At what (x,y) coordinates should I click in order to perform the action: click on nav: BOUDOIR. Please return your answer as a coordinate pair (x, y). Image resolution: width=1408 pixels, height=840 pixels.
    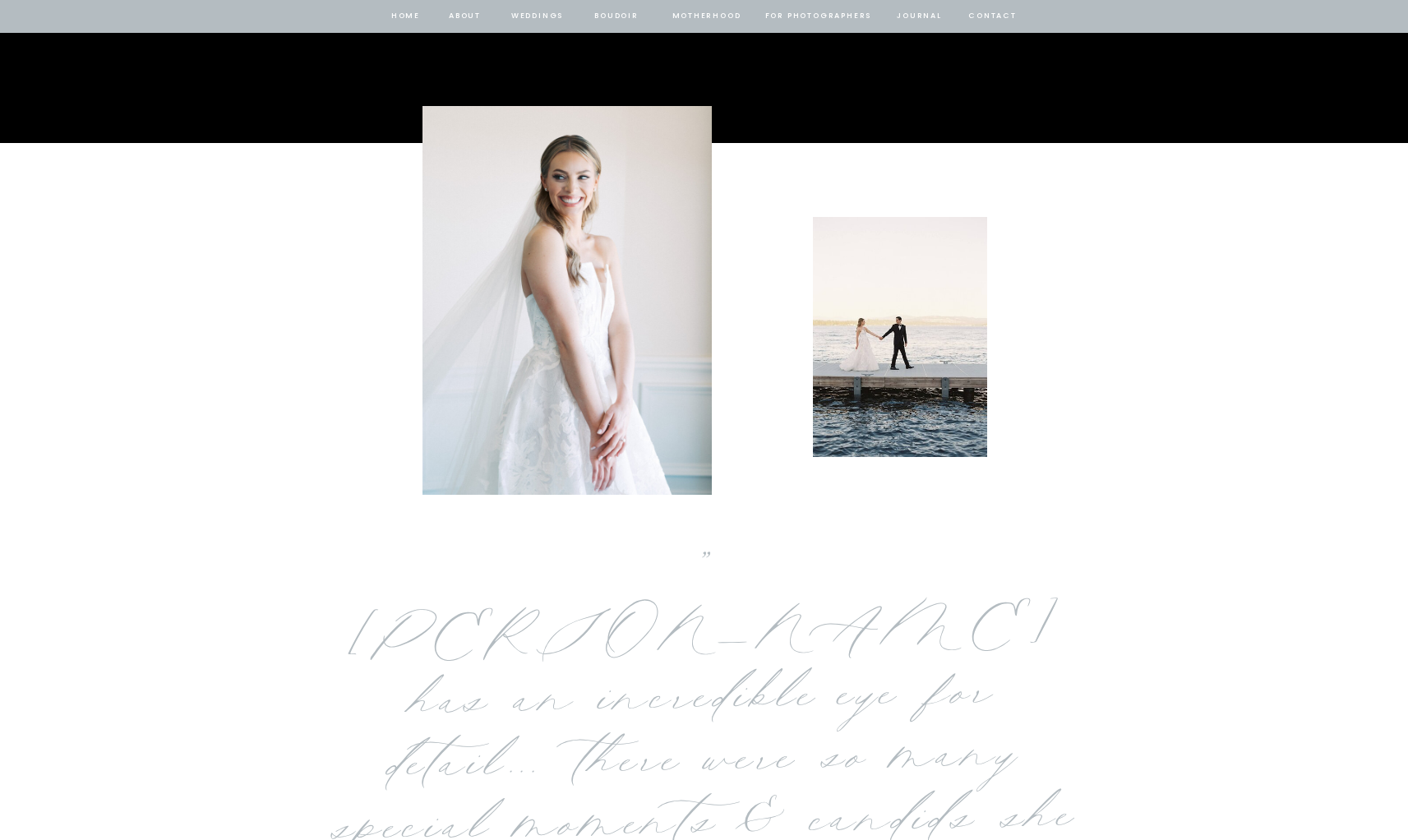
    Looking at the image, I should click on (617, 16).